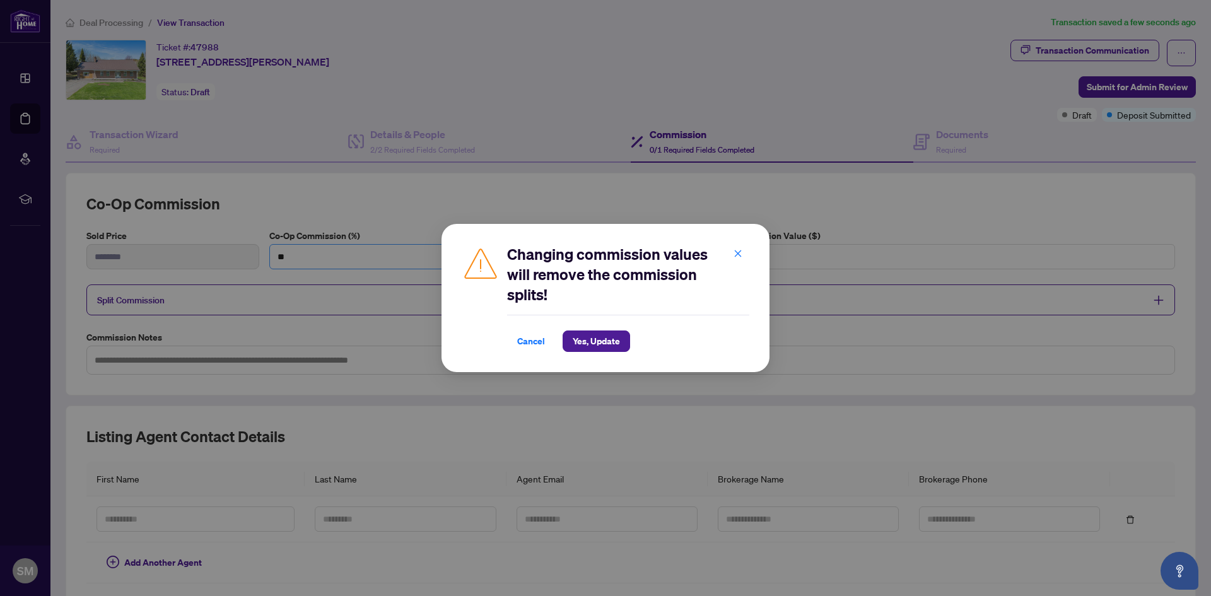 This screenshot has width=1211, height=596. I want to click on button: Cancel, so click(531, 341).